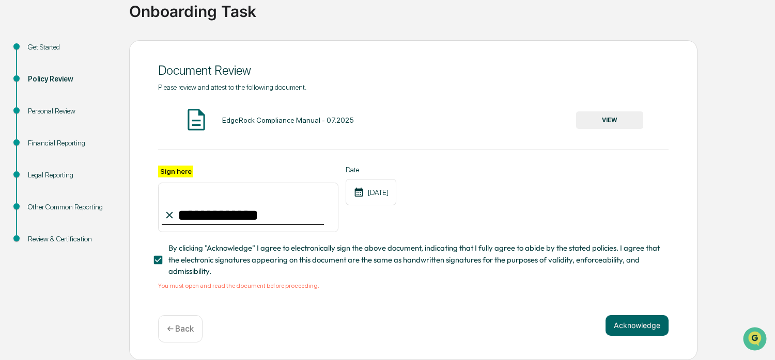  I want to click on span: Please review and attest to the following document., so click(232, 87).